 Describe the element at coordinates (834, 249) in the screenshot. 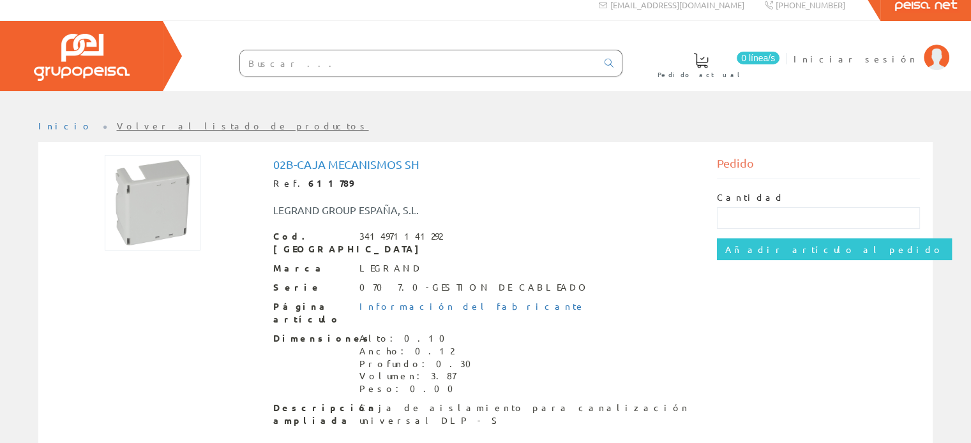

I see `input: Añadir artículo al pedido` at that location.